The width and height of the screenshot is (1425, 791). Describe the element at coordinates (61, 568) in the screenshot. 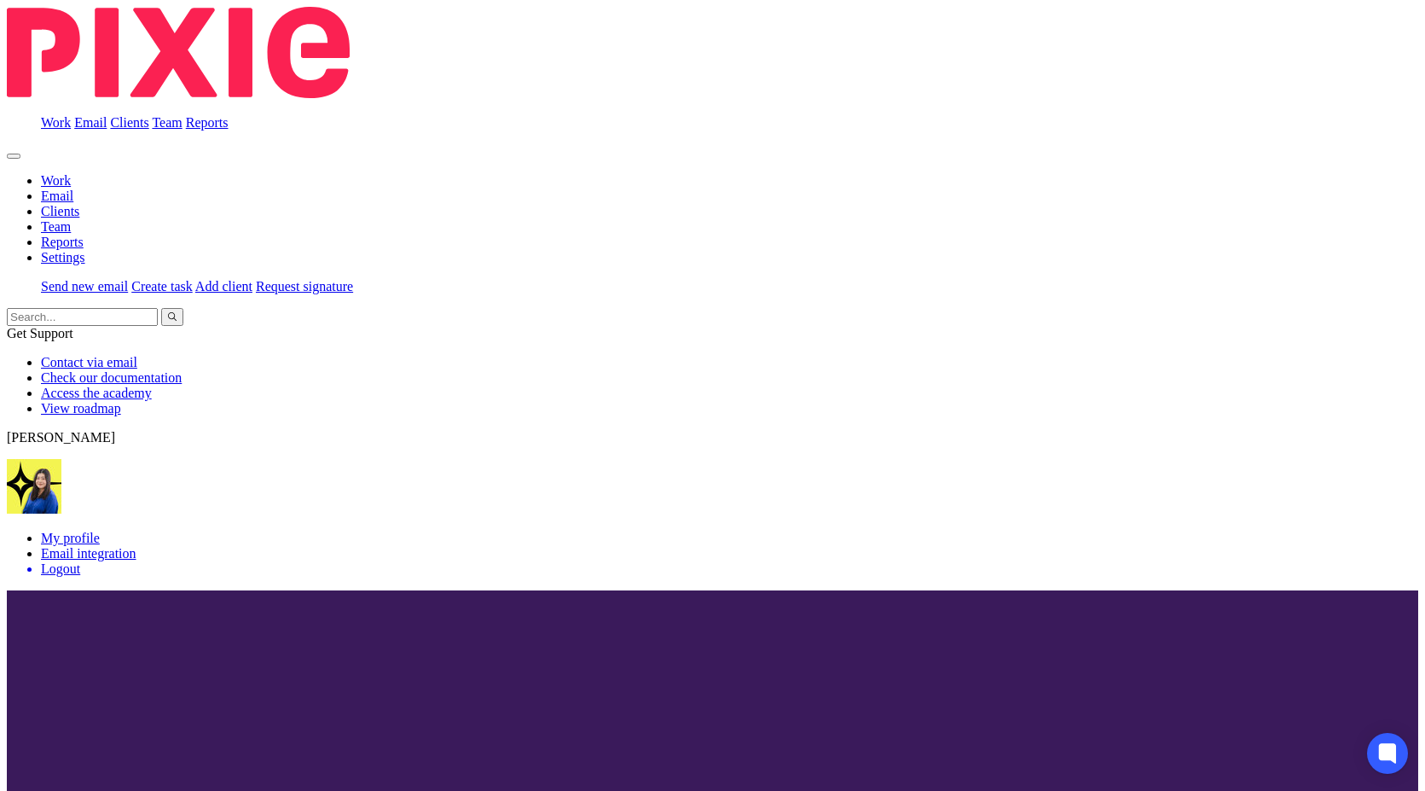

I see `span: Logout` at that location.